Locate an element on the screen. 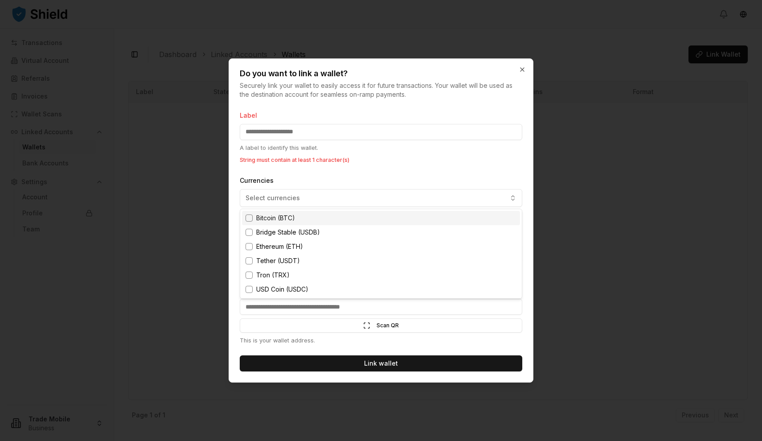  span: Bitcoin (BTC) is located at coordinates (275, 218).